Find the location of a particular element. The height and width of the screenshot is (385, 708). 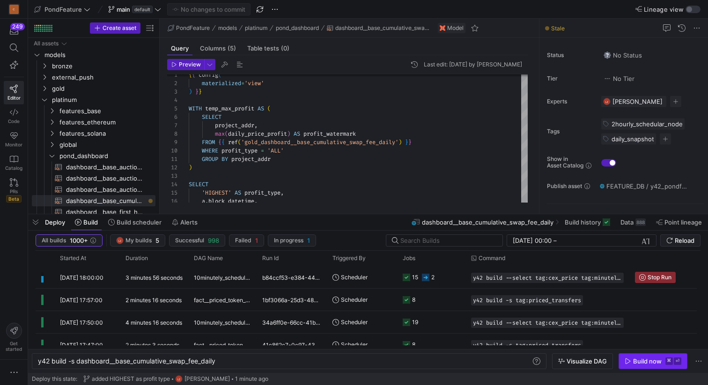

div: C is located at coordinates (14, 9).